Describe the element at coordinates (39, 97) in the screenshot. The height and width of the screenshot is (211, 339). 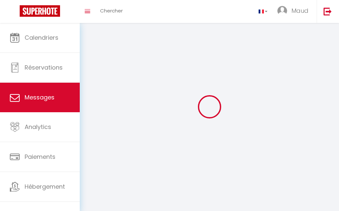
I see `span: Messages` at that location.